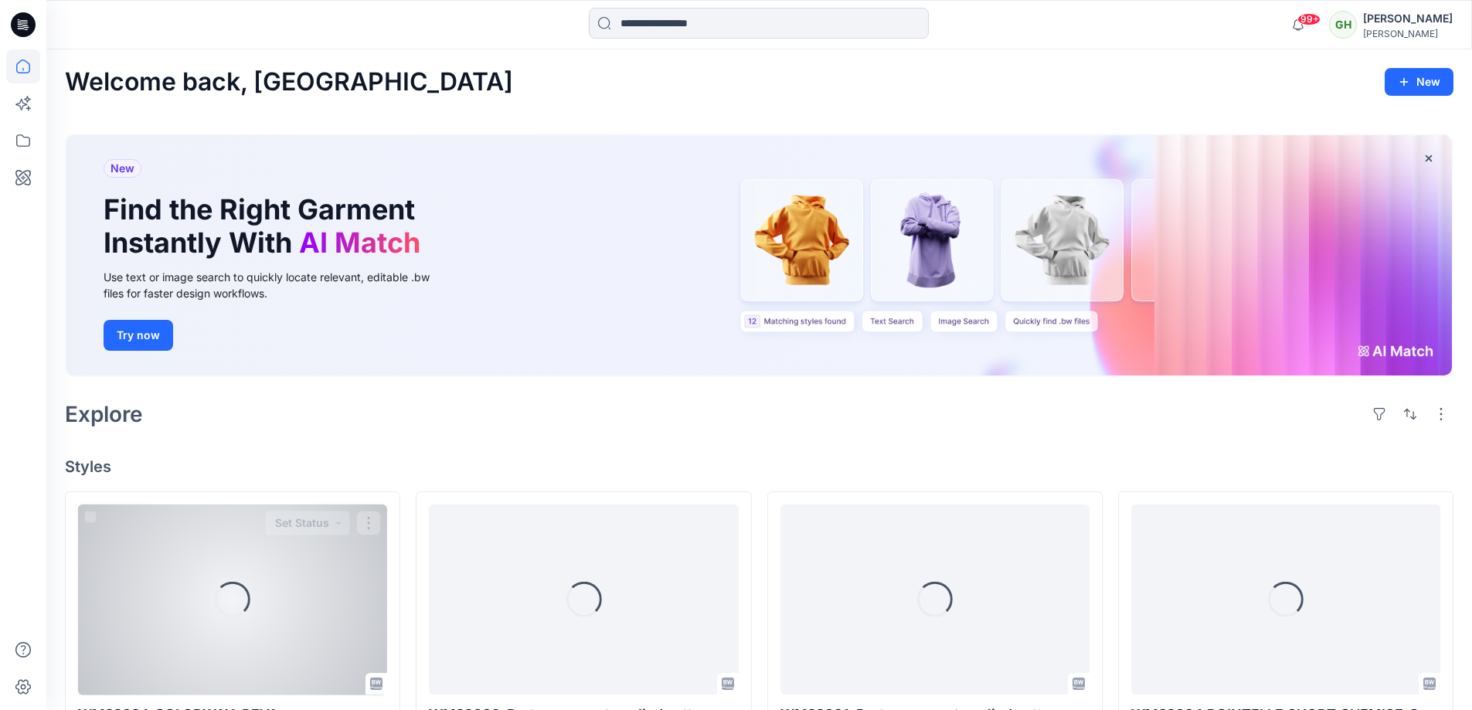  Describe the element at coordinates (277, 285) in the screenshot. I see `div: Use text or image search to quickly locate relevant, editable .bw files for faster design workflows.` at that location.